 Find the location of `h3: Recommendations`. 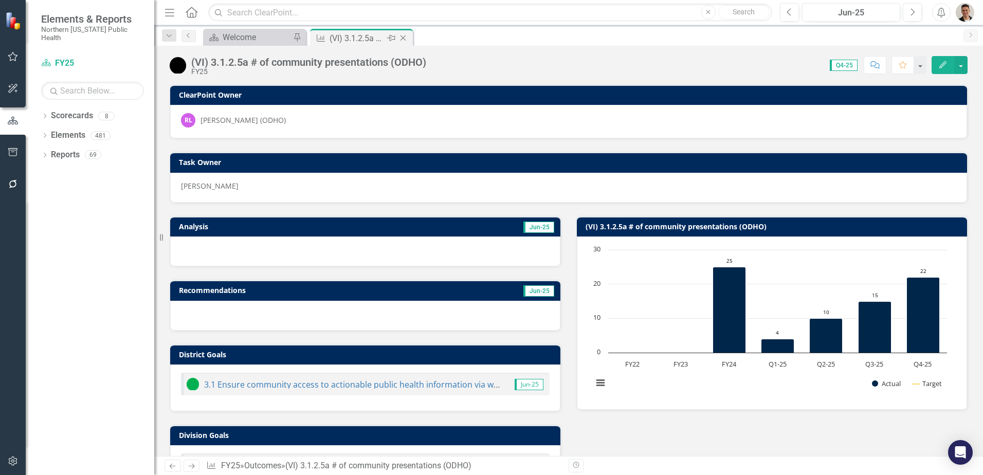

h3: Recommendations is located at coordinates (306, 290).